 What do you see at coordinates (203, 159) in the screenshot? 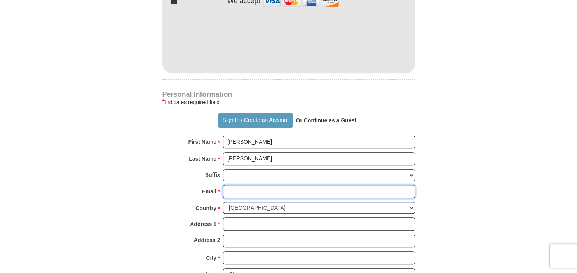
I see `strong: Last Name` at bounding box center [203, 159].